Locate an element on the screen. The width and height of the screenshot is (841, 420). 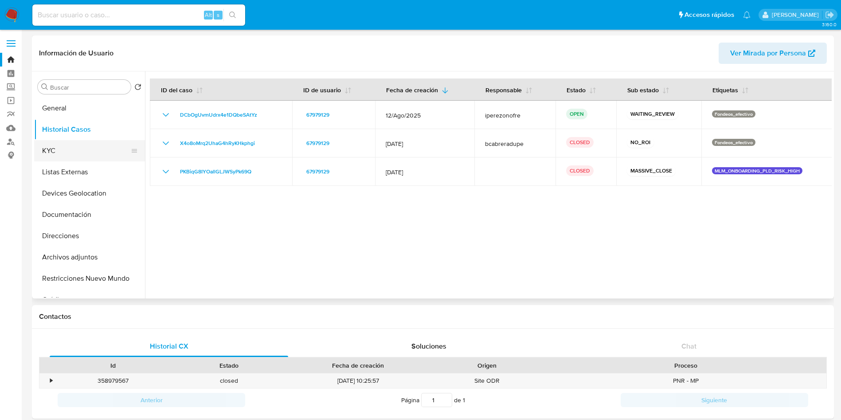
div: PNR - MP is located at coordinates (686, 380).